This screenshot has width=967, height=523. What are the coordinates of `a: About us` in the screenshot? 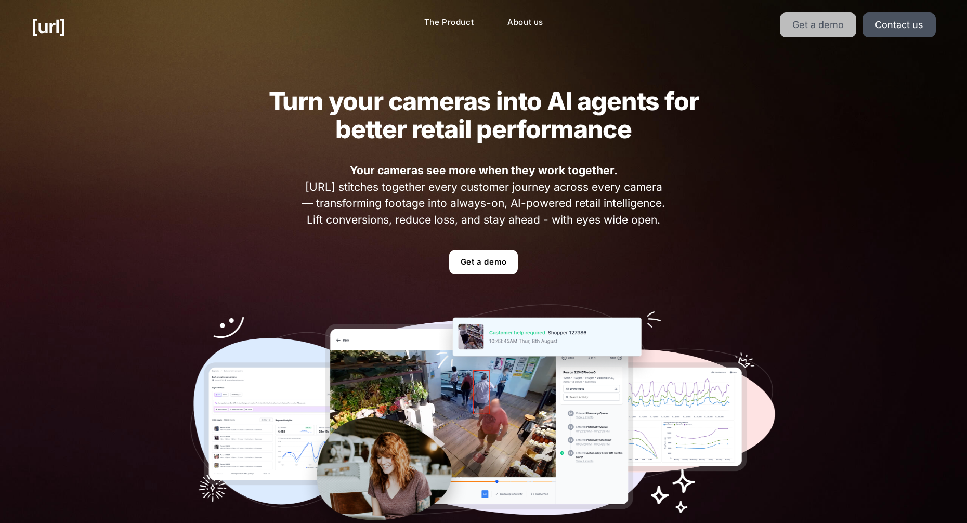 It's located at (525, 22).